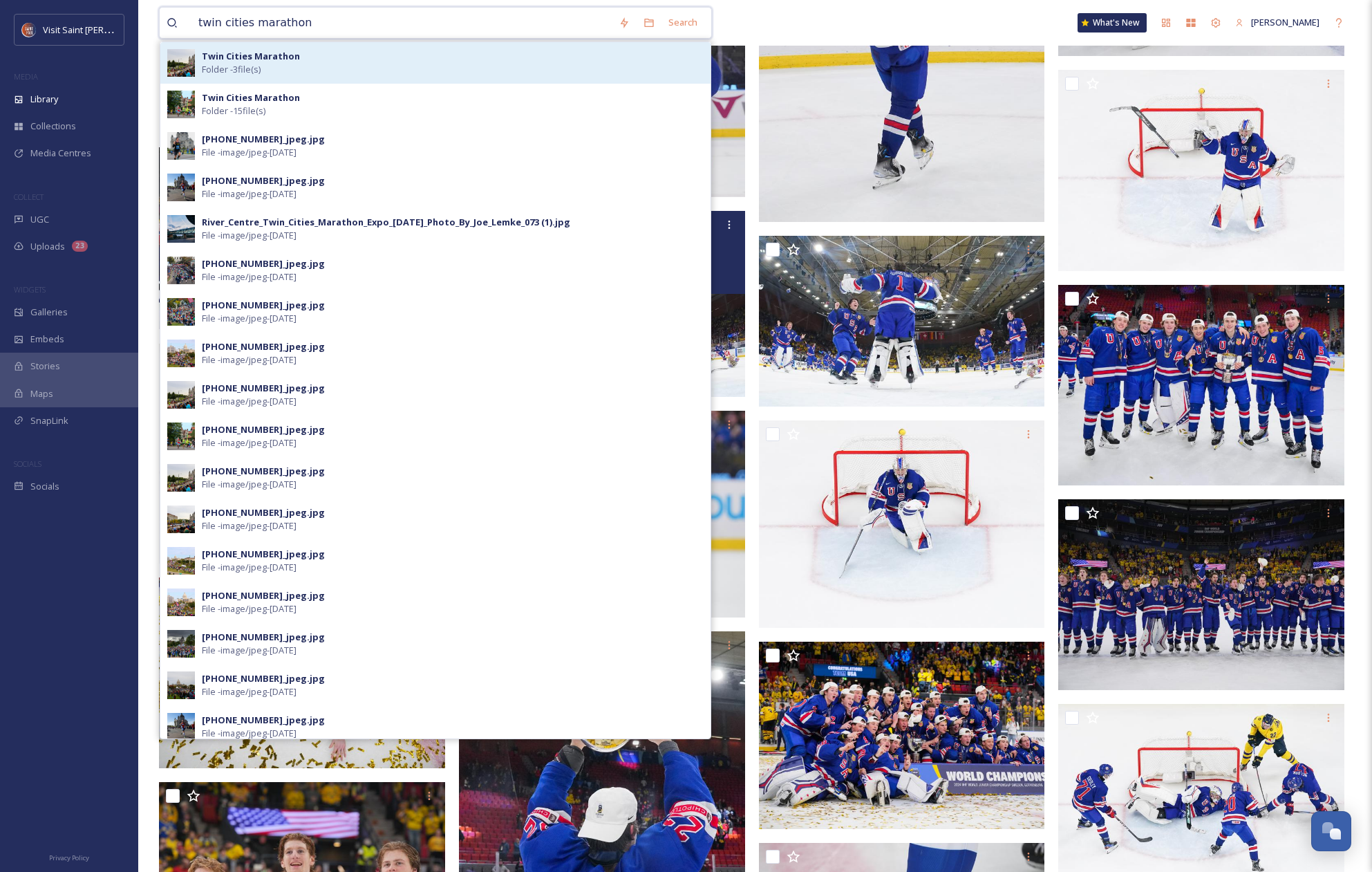 The width and height of the screenshot is (1372, 872). What do you see at coordinates (401, 23) in the screenshot?
I see `input: Search your library` at bounding box center [401, 23].